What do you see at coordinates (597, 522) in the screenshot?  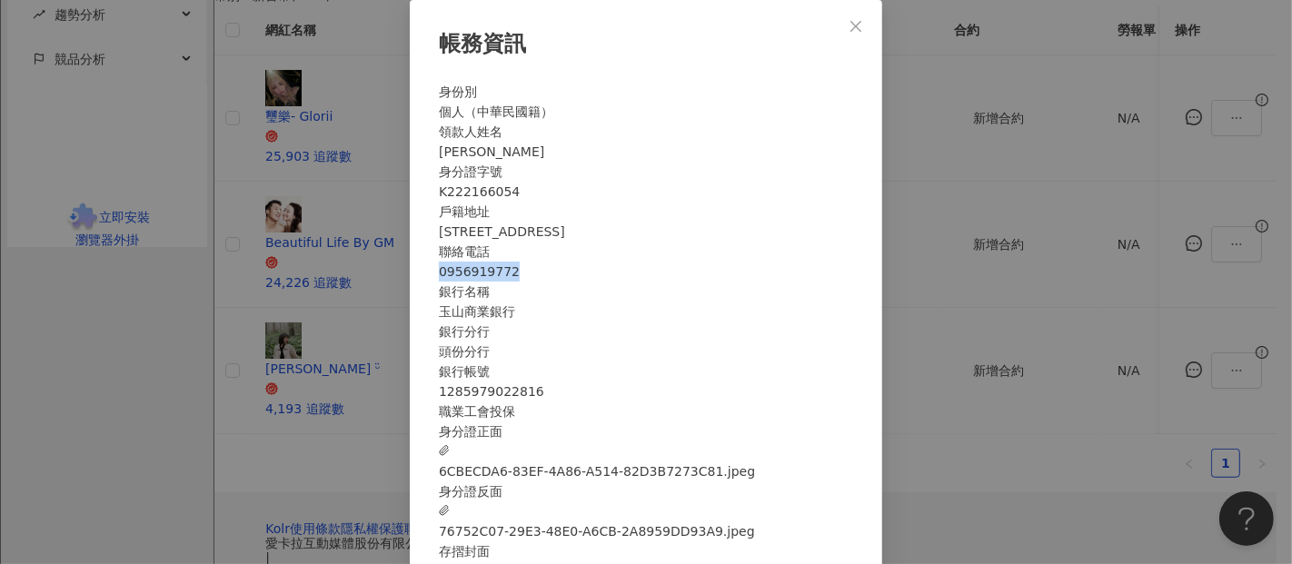 I see `span: 76752C07-29E3-48E0-A6CB-2A8959DD93A9.jpeg` at bounding box center [597, 522].